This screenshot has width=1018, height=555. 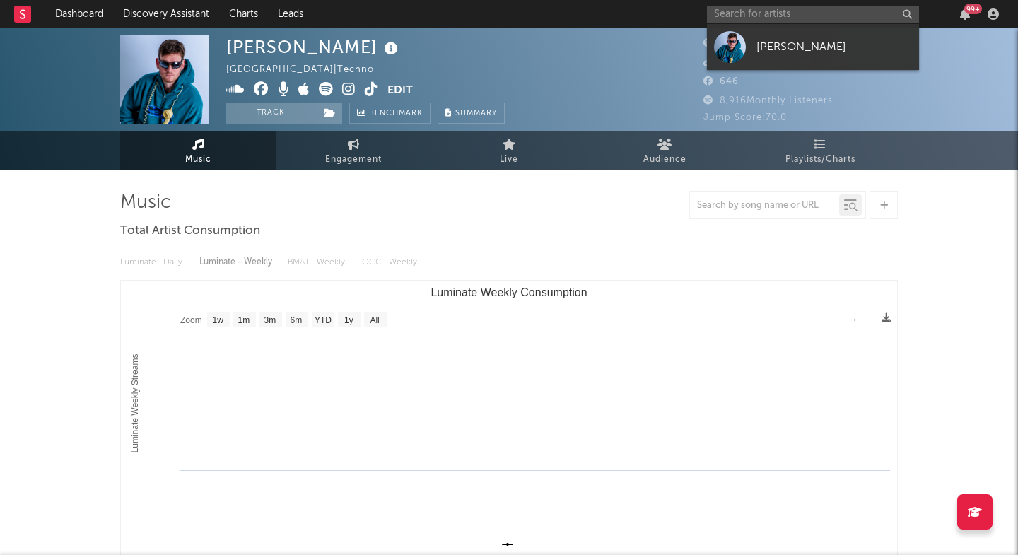 I want to click on a: Live, so click(x=509, y=150).